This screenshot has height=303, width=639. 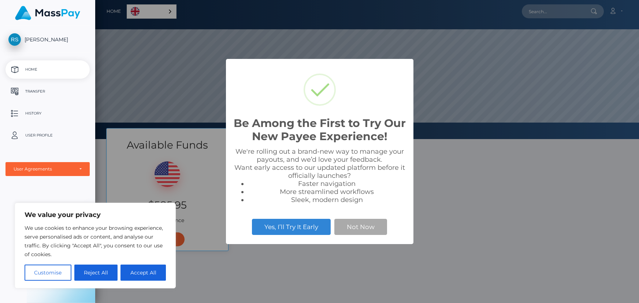 What do you see at coordinates (291, 227) in the screenshot?
I see `button: Yes, I’ll Try It Early` at bounding box center [291, 227].